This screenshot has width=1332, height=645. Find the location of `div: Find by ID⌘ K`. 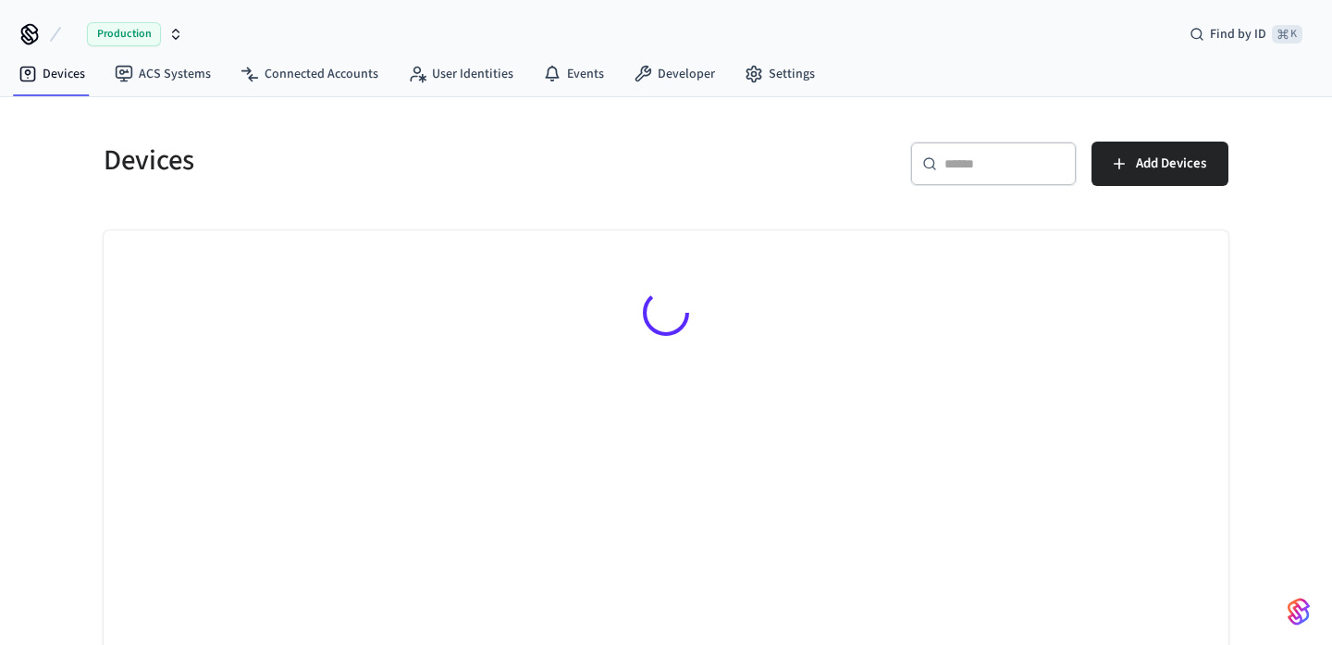

div: Find by ID⌘ K is located at coordinates (1246, 34).